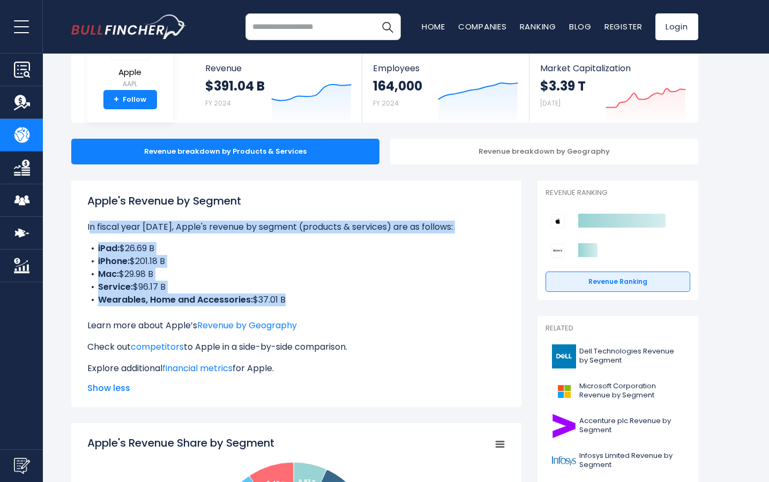  Describe the element at coordinates (564, 461) in the screenshot. I see `img: INFY logo` at that location.